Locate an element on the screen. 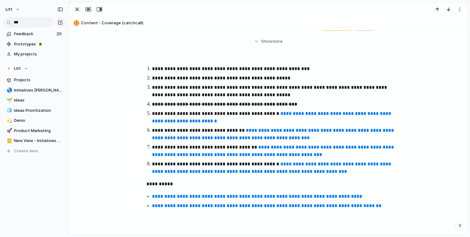 This screenshot has width=470, height=237. span: Content - Coverage (catchcall) is located at coordinates (273, 23).